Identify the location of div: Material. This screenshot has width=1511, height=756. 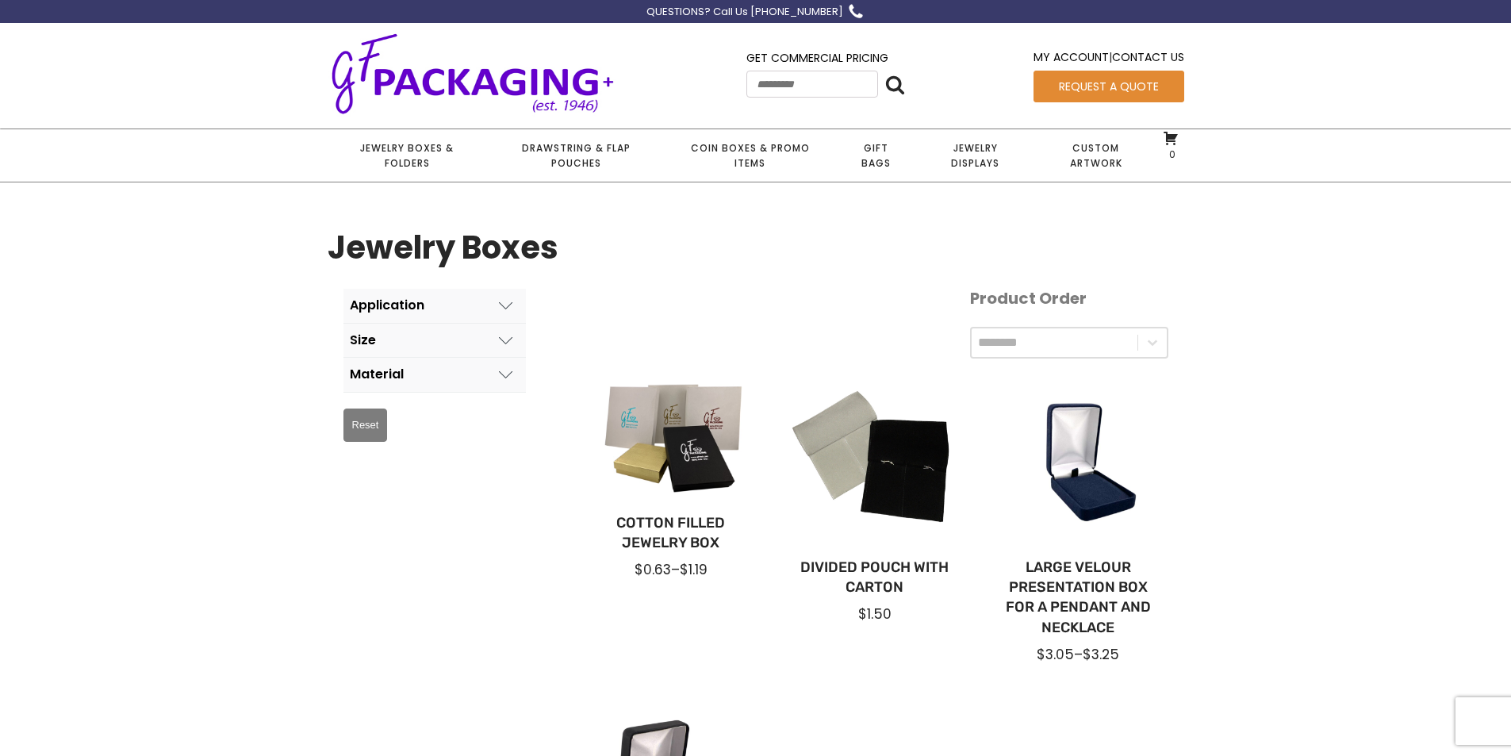
(377, 374).